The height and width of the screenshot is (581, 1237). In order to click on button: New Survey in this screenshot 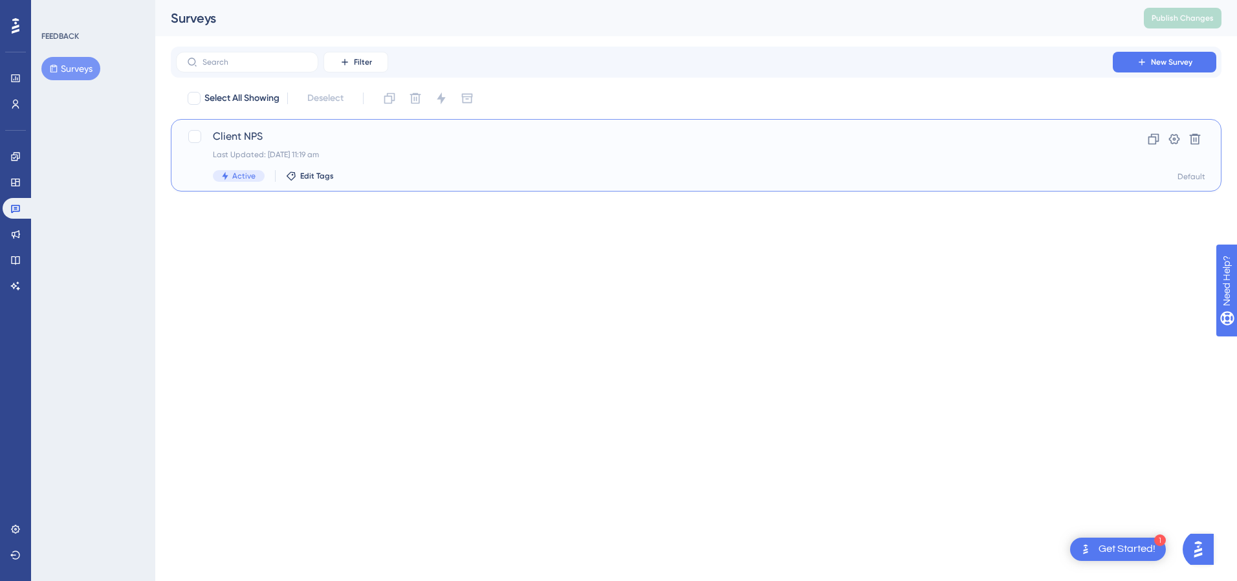, I will do `click(1164, 62)`.